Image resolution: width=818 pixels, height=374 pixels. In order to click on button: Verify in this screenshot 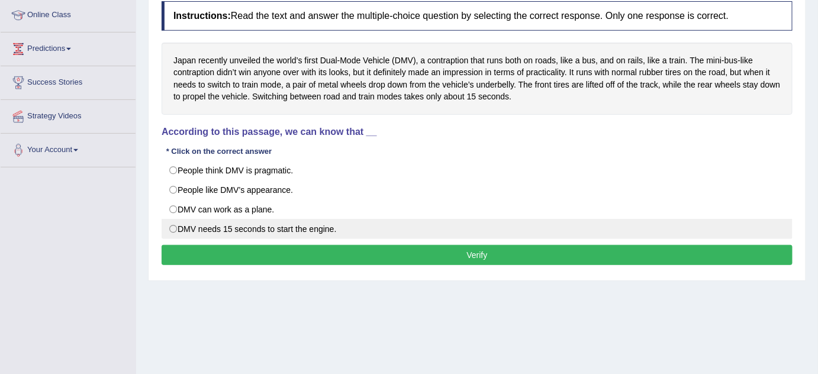, I will do `click(477, 255)`.